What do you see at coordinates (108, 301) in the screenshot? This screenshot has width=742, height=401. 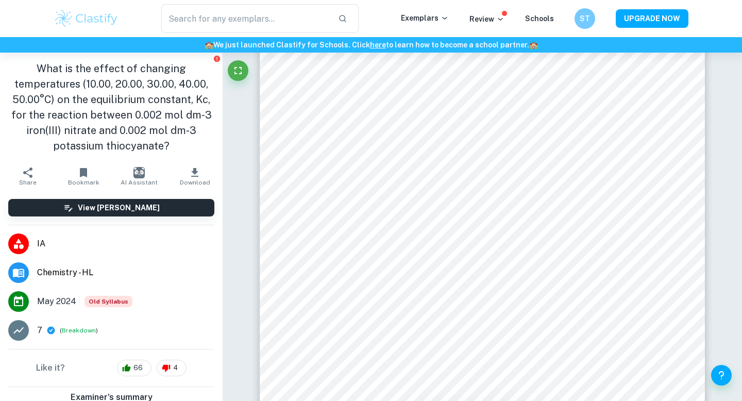 I see `div: Starting from the May 2025 session, the Chemistry IA requirements have changed. It's OK to refer ...` at bounding box center [108, 301].